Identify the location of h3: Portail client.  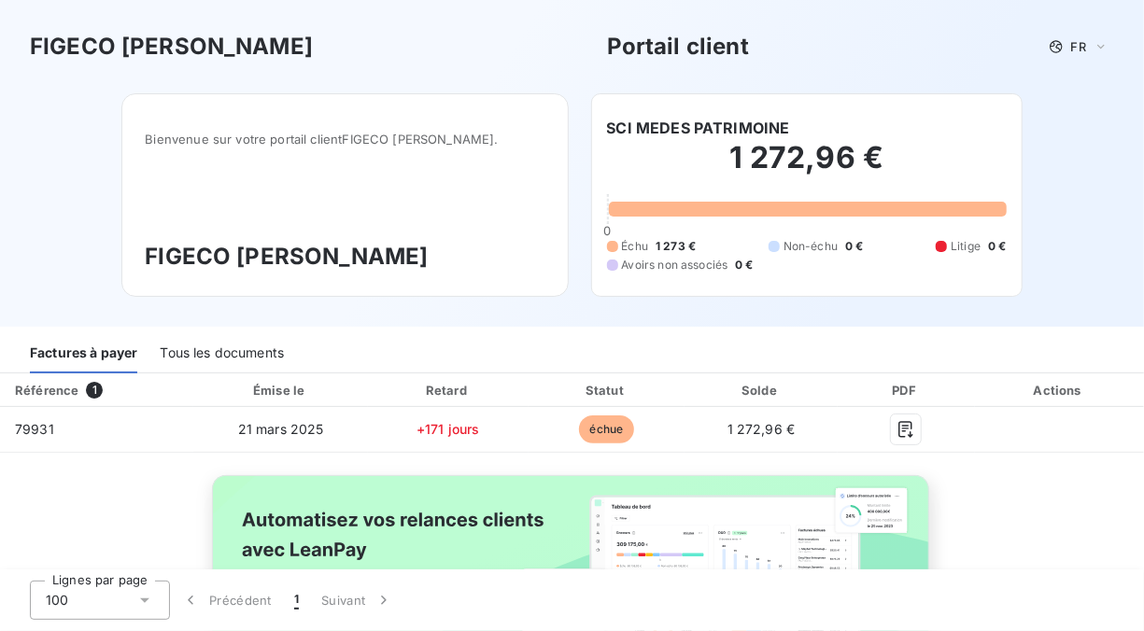
(678, 47).